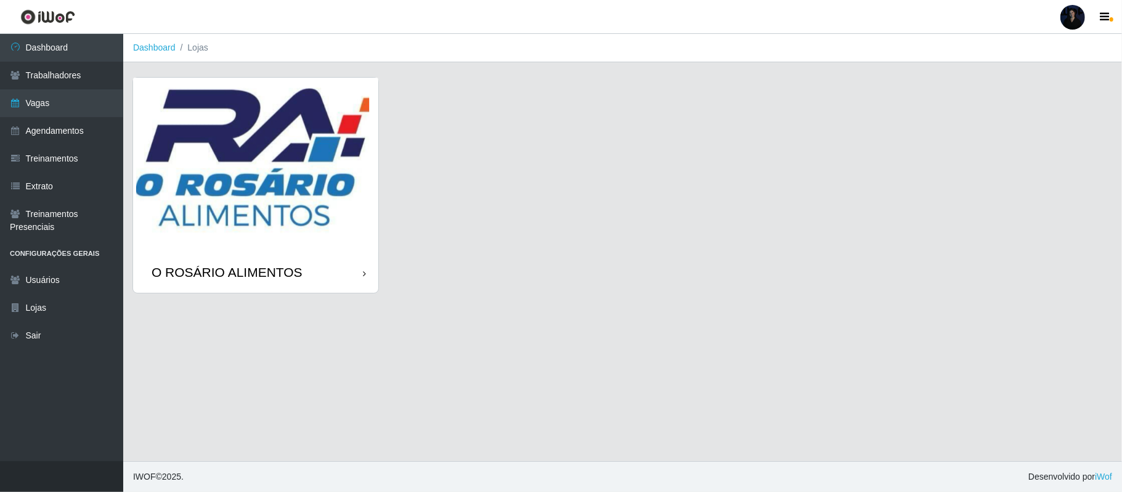 The width and height of the screenshot is (1122, 492). Describe the element at coordinates (227, 272) in the screenshot. I see `div: O ROSÁRIO ALIMENTOS` at that location.